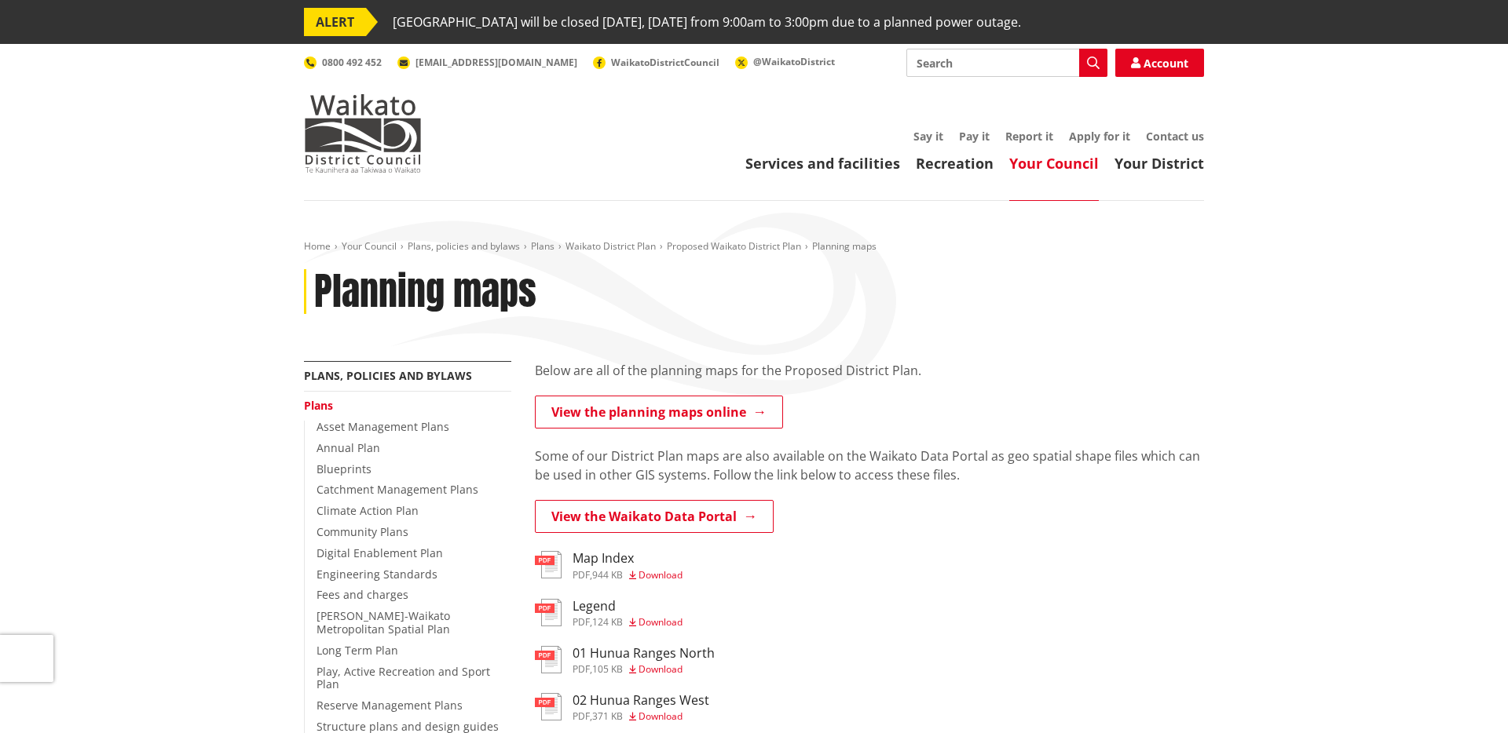 This screenshot has width=1508, height=733. Describe the element at coordinates (425, 292) in the screenshot. I see `h1: Planning maps` at that location.